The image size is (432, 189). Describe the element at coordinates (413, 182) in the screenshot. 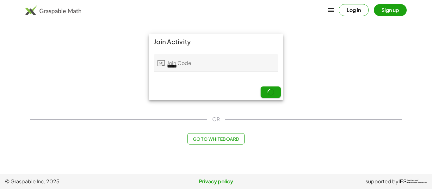

I see `a: IESInstitute ofEducation Sciences` at that location.